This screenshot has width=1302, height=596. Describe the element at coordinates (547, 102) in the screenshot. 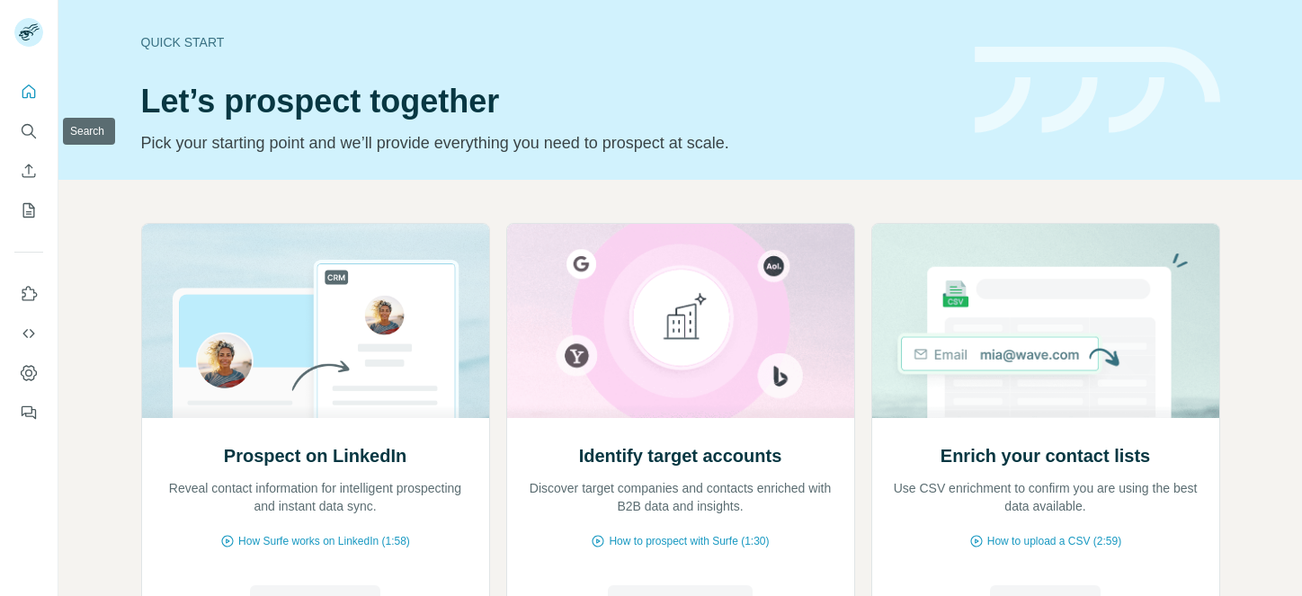

I see `h1: Let’s prospect together` at that location.